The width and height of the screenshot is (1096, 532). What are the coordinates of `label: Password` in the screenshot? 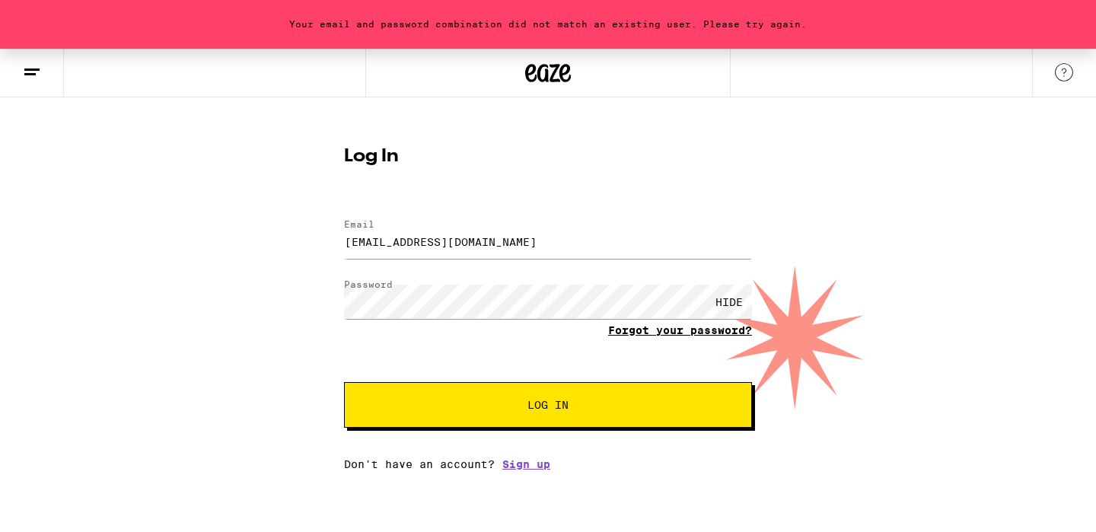 It's located at (368, 284).